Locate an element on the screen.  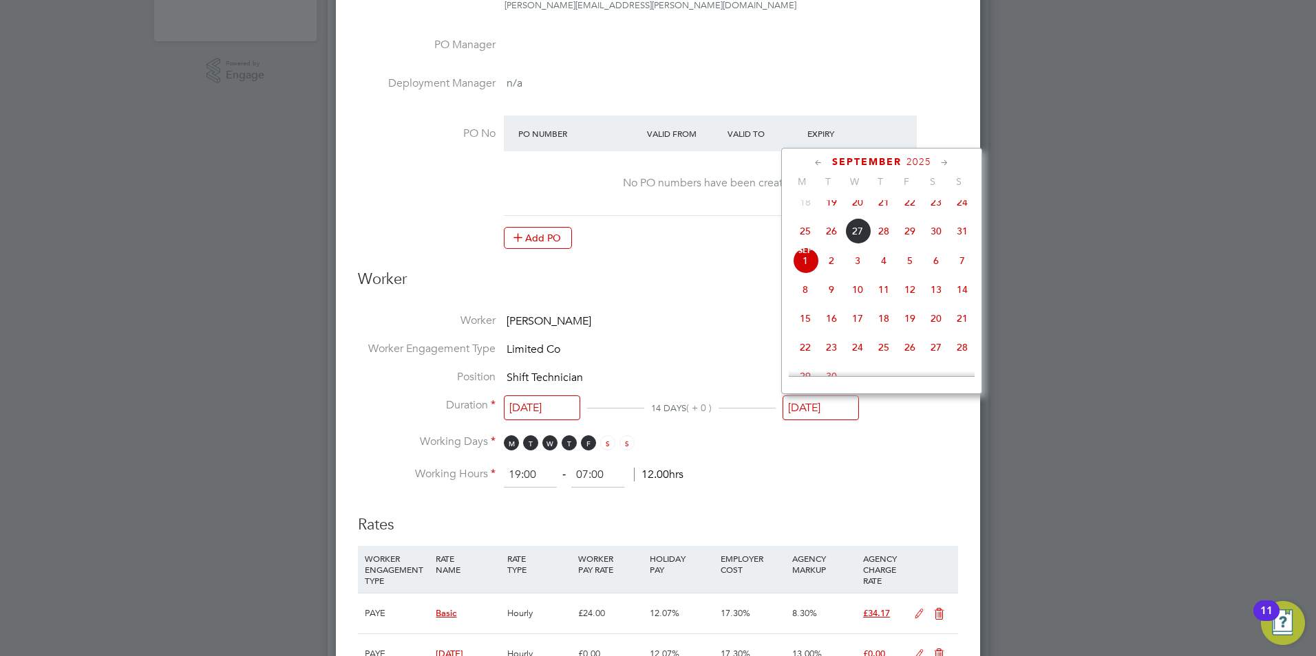
span: 12.07% is located at coordinates (664, 613).